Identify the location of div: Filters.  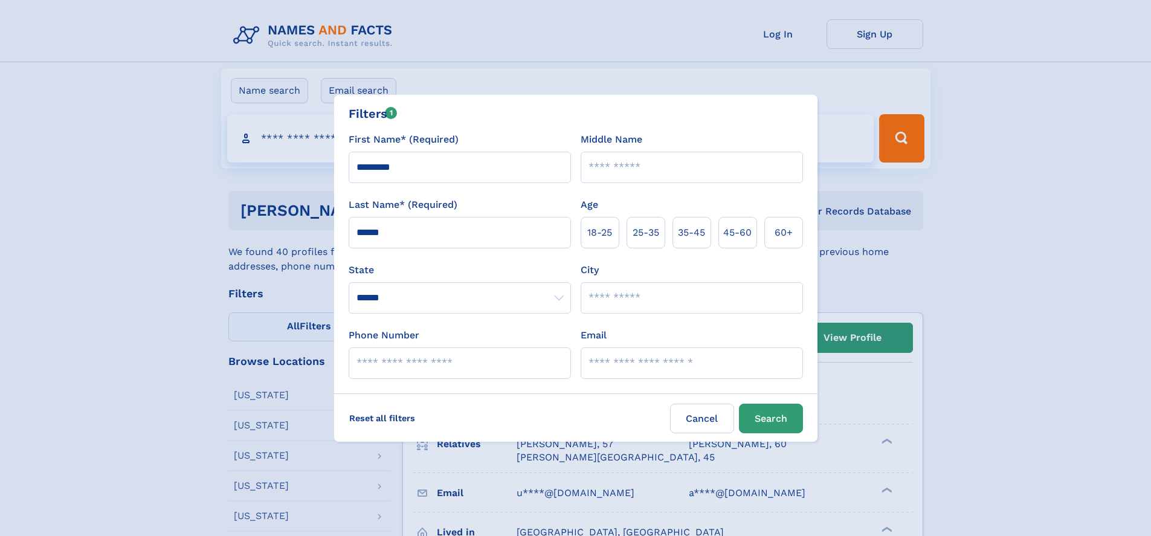
(373, 114).